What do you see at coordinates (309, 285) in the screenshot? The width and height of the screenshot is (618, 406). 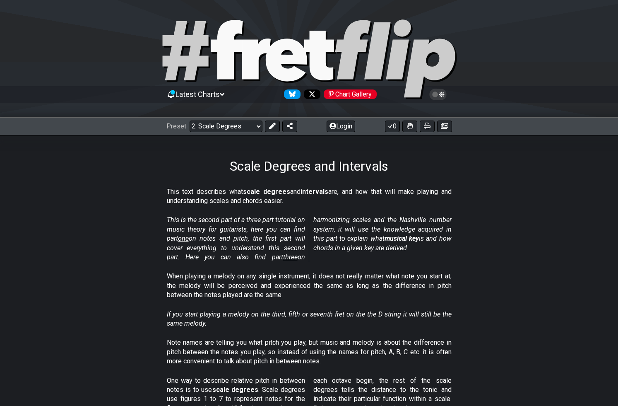 I see `p: When playing a melody on any single instrument, it does not really matter what note you start at,...` at bounding box center [309, 285].